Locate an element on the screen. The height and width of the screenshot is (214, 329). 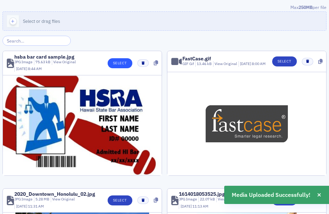
span: 250MB is located at coordinates (306, 7).